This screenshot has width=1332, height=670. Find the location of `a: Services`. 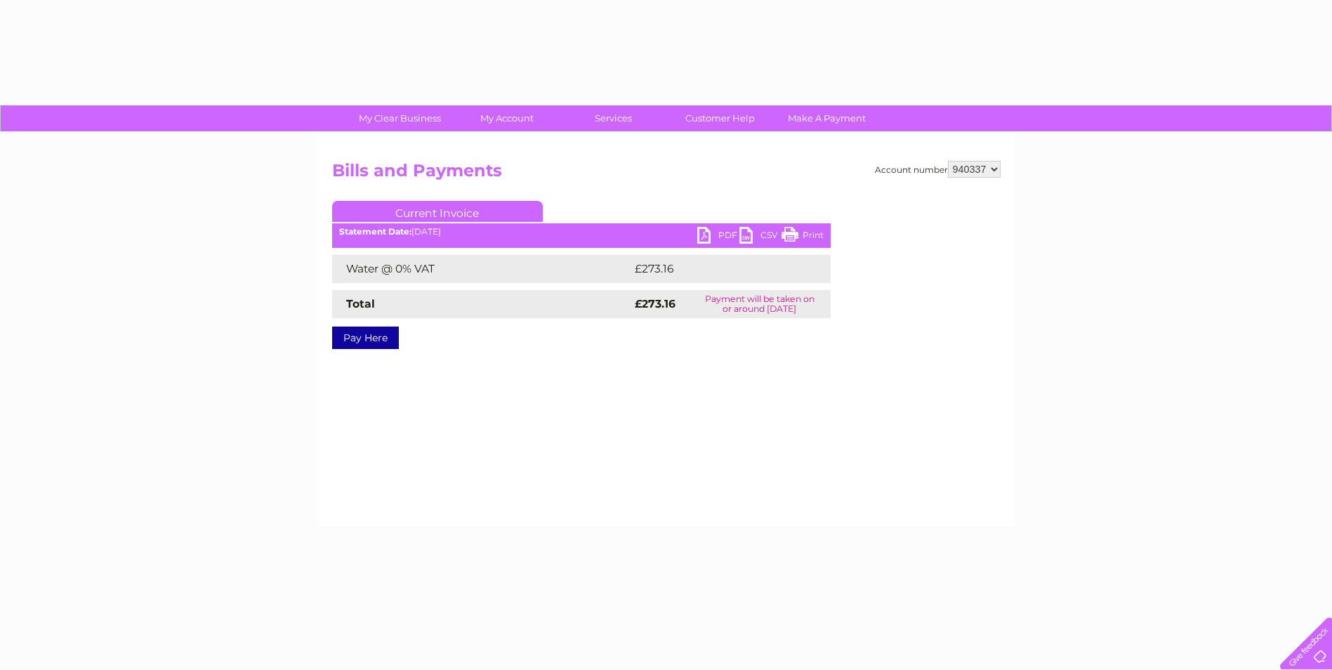

a: Services is located at coordinates (613, 118).